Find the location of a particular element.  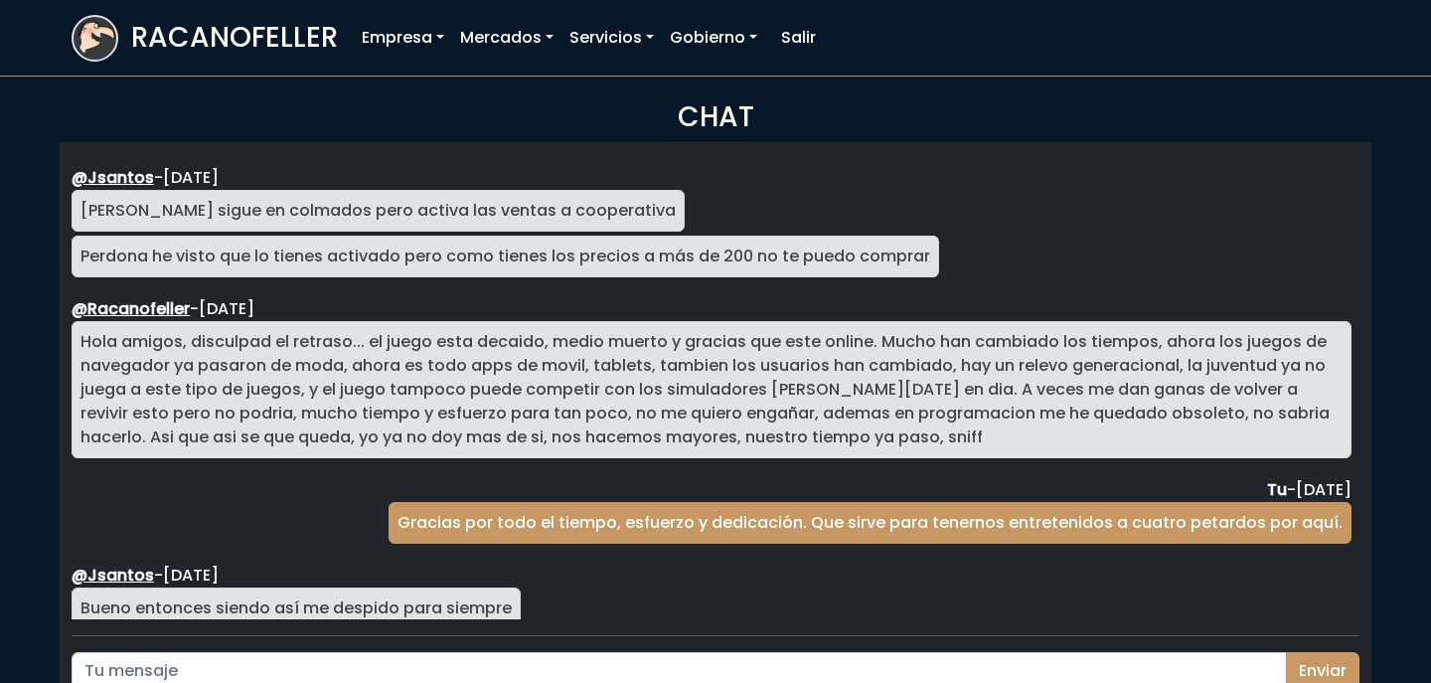

strong: Tu is located at coordinates (1277, 489).